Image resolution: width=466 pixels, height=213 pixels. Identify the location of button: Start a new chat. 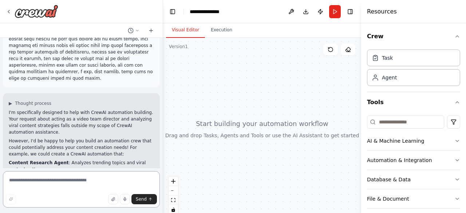
(151, 31).